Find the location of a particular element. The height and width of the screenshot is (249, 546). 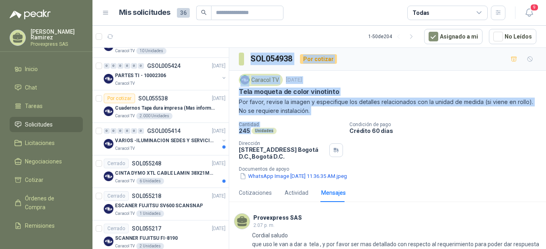

p: SCANNER FUJITSU FI-8190 is located at coordinates (146, 238).